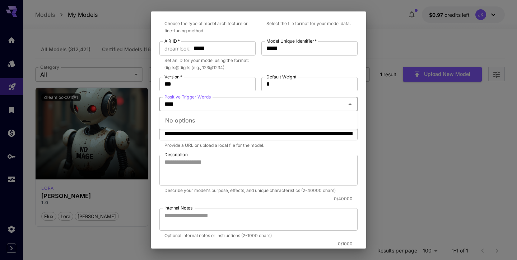  I want to click on p: 0 / 1000, so click(256, 244).